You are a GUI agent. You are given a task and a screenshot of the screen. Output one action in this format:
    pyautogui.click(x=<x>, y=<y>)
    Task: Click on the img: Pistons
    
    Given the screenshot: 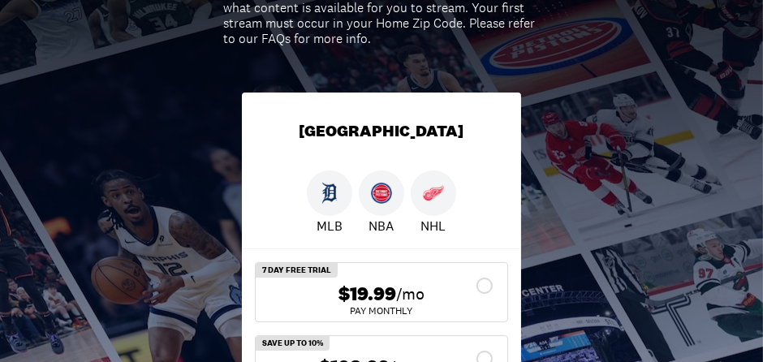 What is the action you would take?
    pyautogui.click(x=382, y=193)
    